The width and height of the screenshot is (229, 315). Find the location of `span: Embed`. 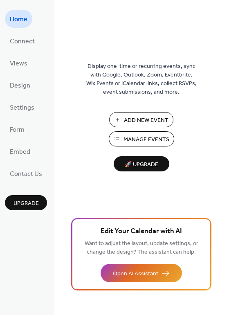

span: Embed is located at coordinates (20, 152).